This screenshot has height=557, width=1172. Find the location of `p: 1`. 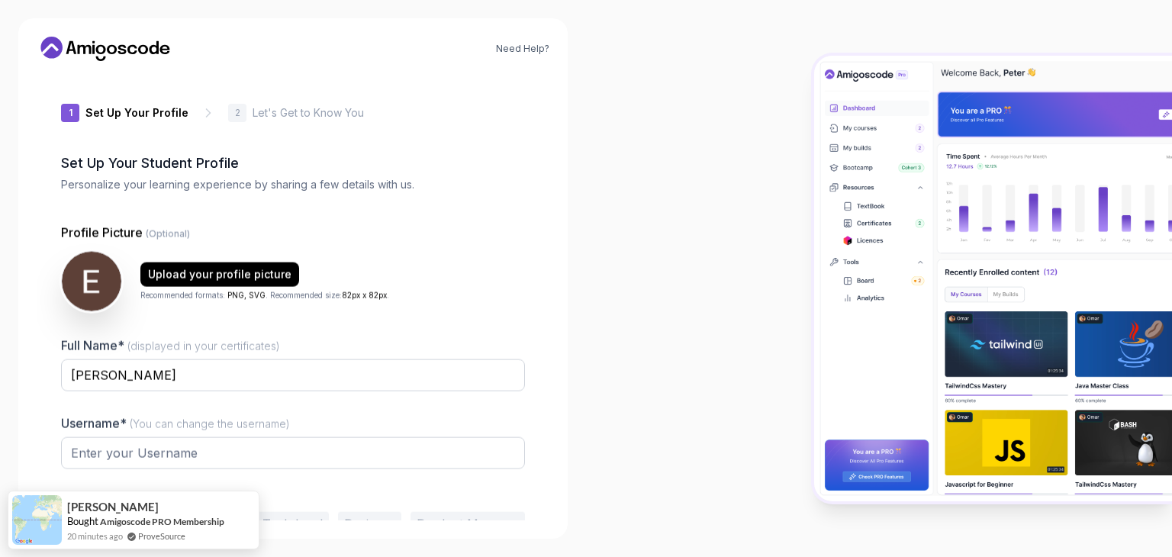

p: 1 is located at coordinates (70, 113).